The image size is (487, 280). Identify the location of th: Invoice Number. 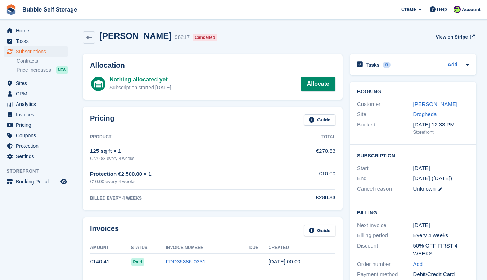
(207, 248).